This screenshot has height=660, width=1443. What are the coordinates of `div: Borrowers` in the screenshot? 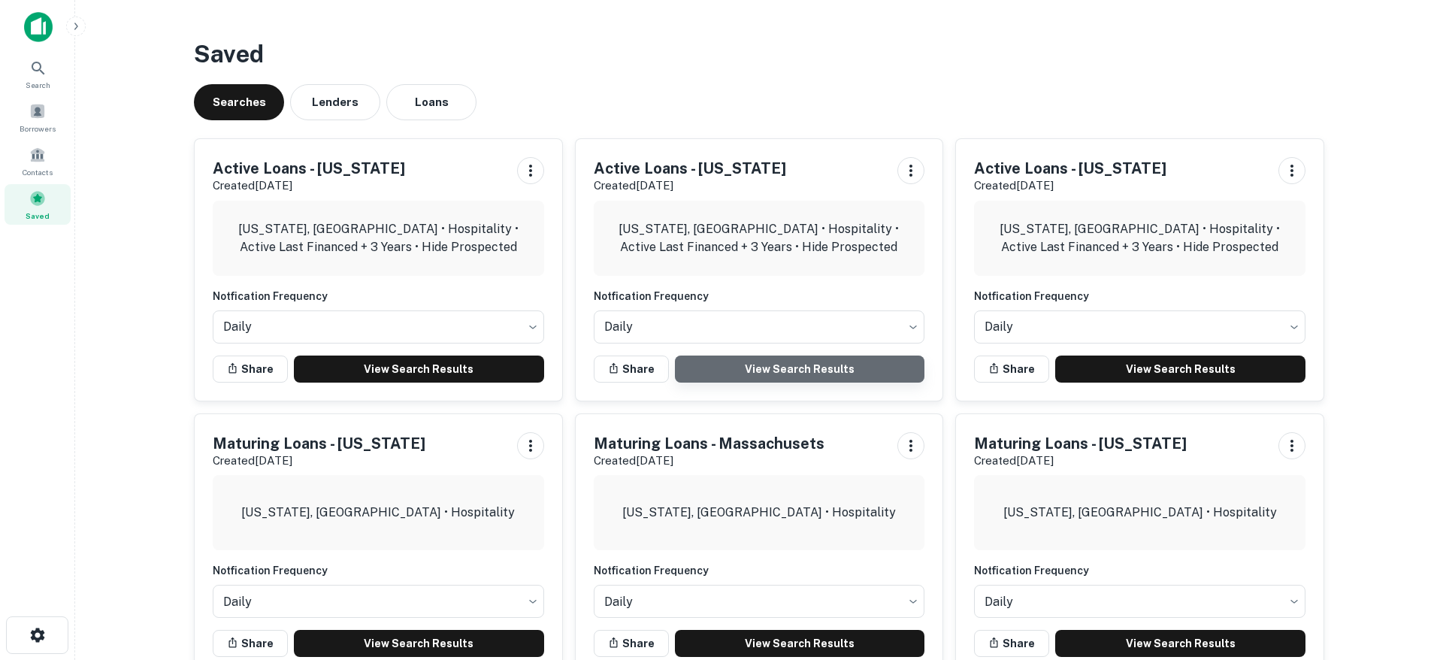 It's located at (38, 117).